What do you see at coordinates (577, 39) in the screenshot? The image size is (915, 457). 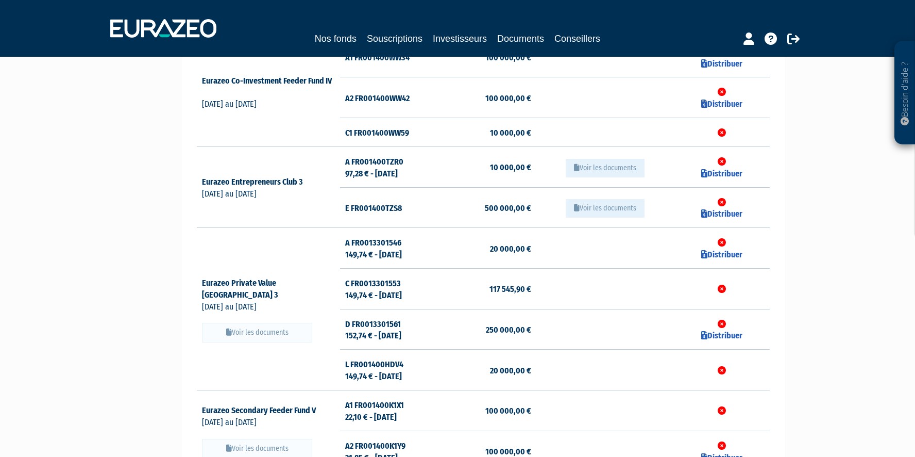 I see `a: Conseillers` at bounding box center [577, 39].